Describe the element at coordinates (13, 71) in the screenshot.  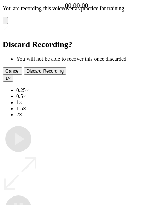
I see `button: Cancel` at that location.